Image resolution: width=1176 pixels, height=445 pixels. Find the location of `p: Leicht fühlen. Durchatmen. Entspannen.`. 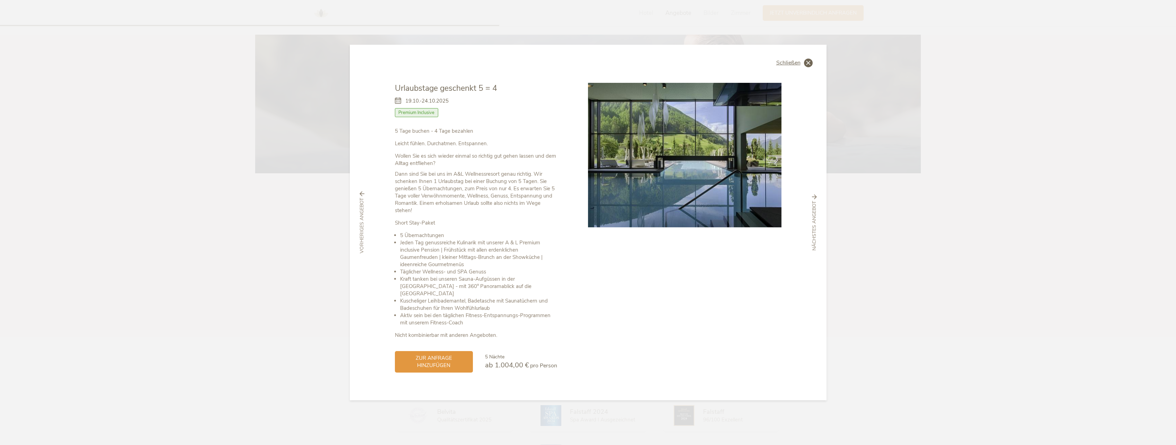

p: Leicht fühlen. Durchatmen. Entspannen. is located at coordinates (476, 144).